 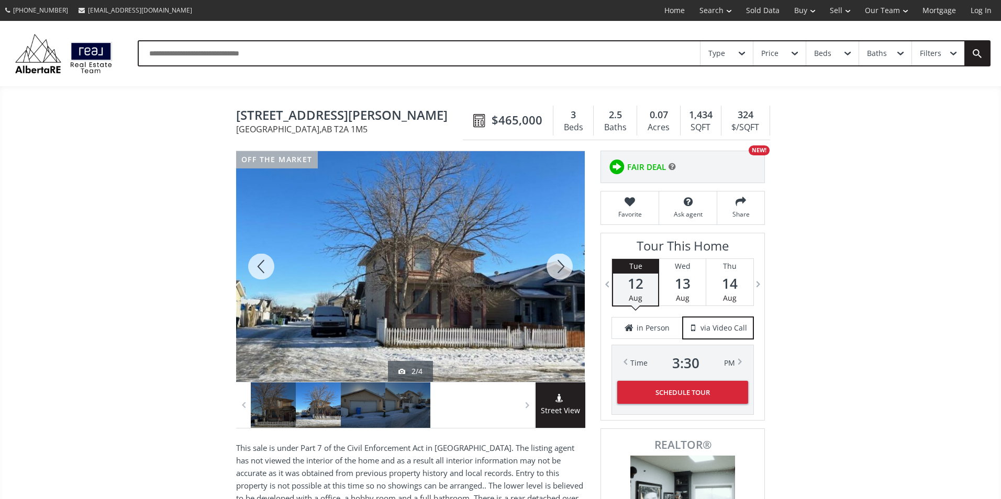 I want to click on span: REALTOR®, so click(x=683, y=445).